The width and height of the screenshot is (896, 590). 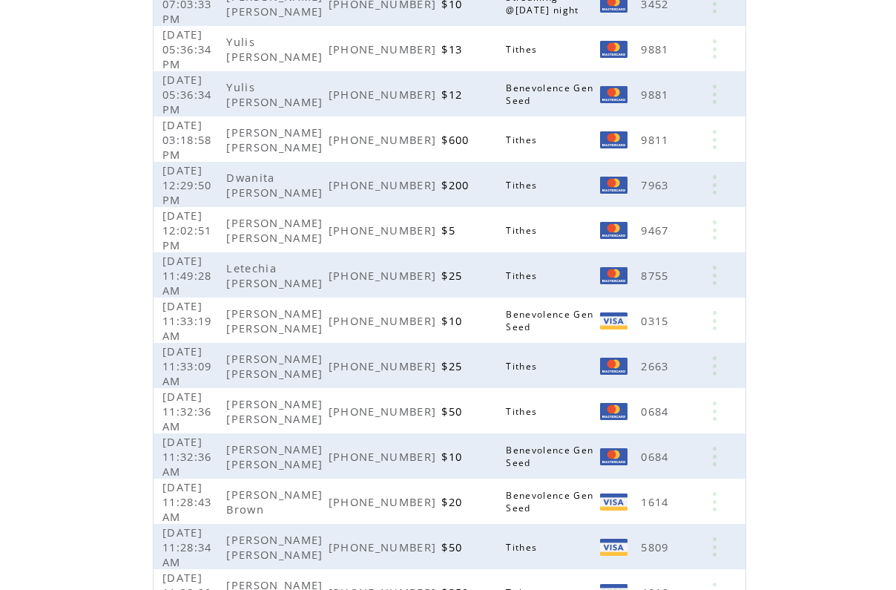 What do you see at coordinates (656, 230) in the screenshot?
I see `span: 9467` at bounding box center [656, 230].